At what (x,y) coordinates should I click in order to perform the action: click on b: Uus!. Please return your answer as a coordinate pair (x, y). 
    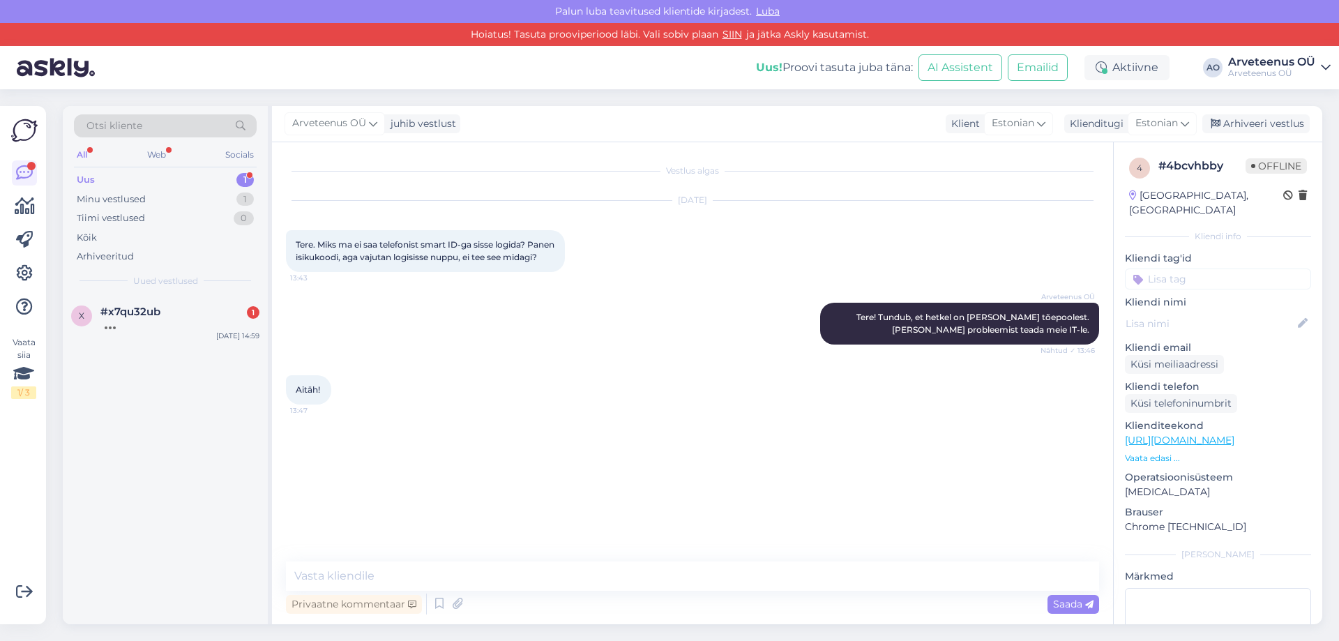
    Looking at the image, I should click on (769, 67).